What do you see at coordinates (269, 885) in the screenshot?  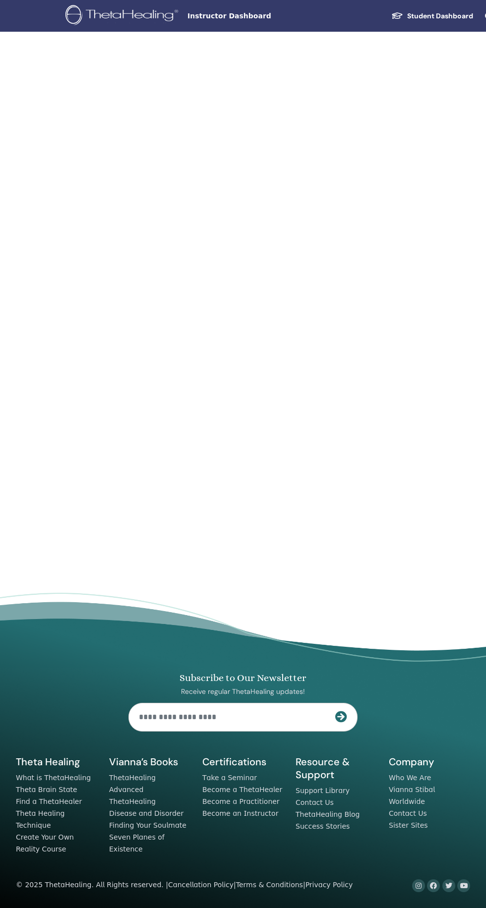 I see `a: Terms & Conditions` at bounding box center [269, 885].